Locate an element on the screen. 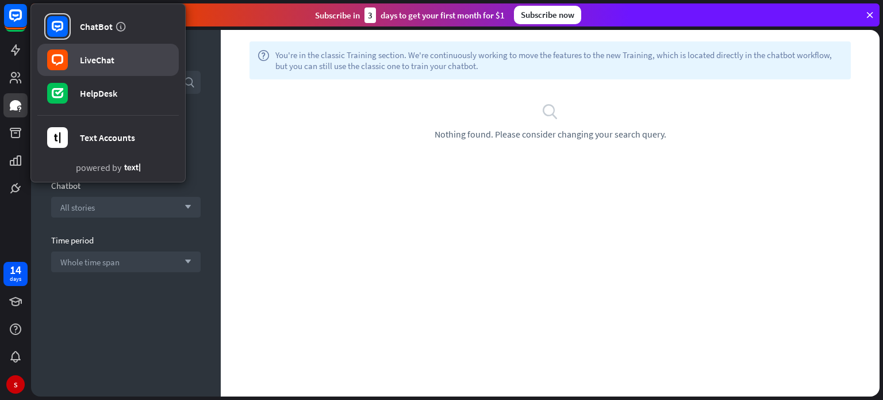 This screenshot has width=883, height=400. div: 3 is located at coordinates (370, 15).